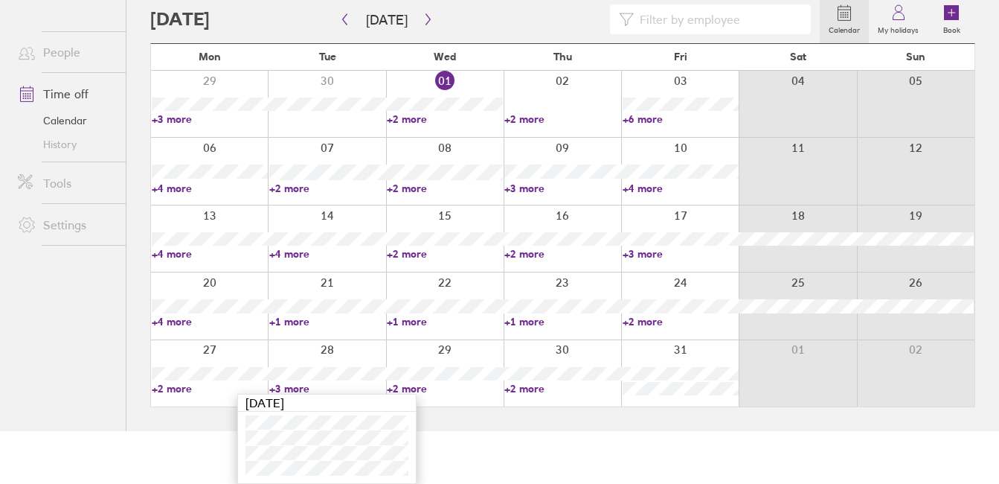  What do you see at coordinates (327, 57) in the screenshot?
I see `span: Tue` at bounding box center [327, 57].